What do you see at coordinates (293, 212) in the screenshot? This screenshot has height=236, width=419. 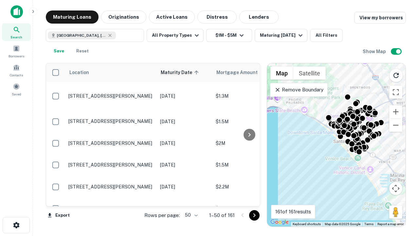 I see `p: 161 of 161 results` at bounding box center [293, 212].